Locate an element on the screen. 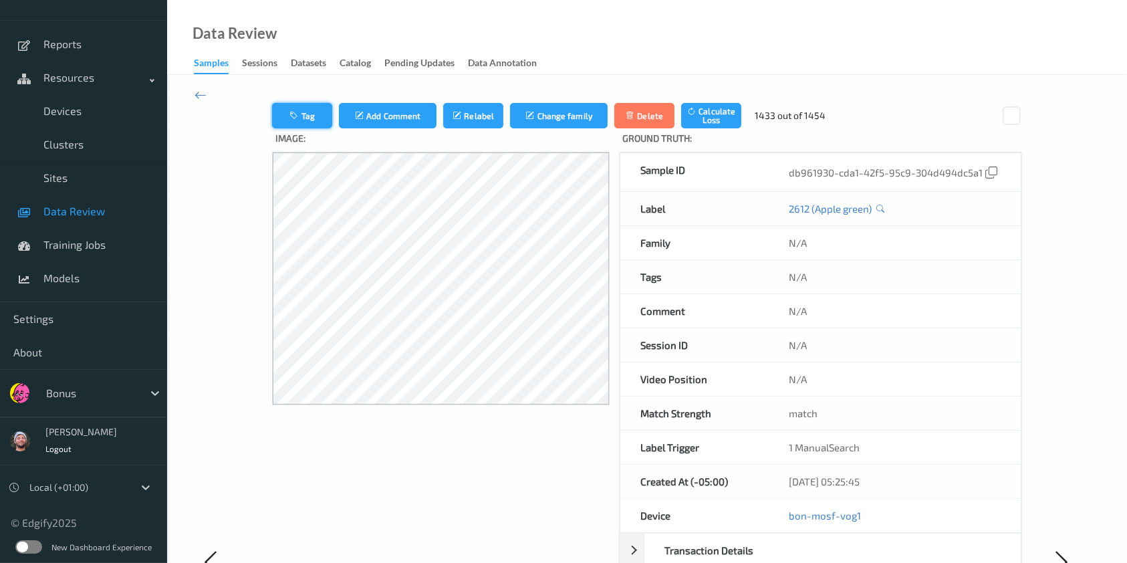  div: Data Annotation is located at coordinates (502, 64).